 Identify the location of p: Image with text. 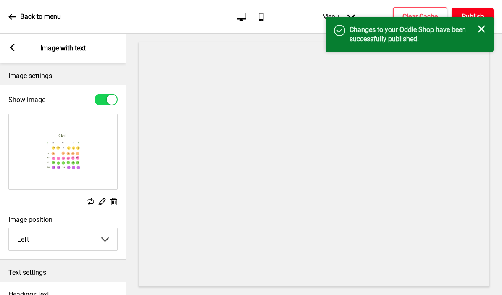
(63, 48).